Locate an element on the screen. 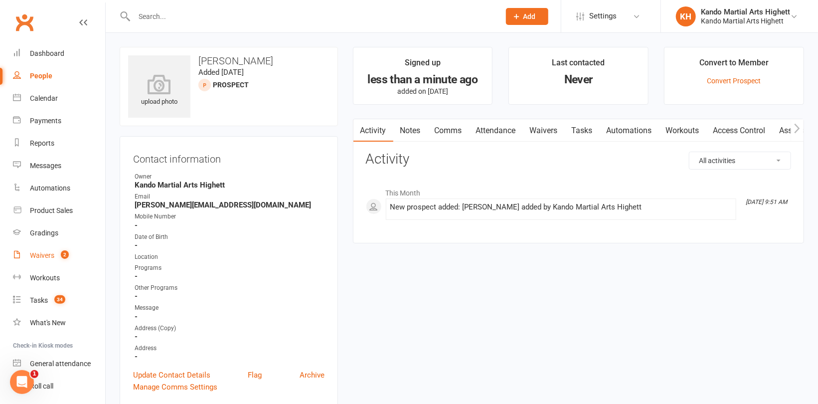 This screenshot has width=818, height=404. div: upload photo is located at coordinates (159, 91).